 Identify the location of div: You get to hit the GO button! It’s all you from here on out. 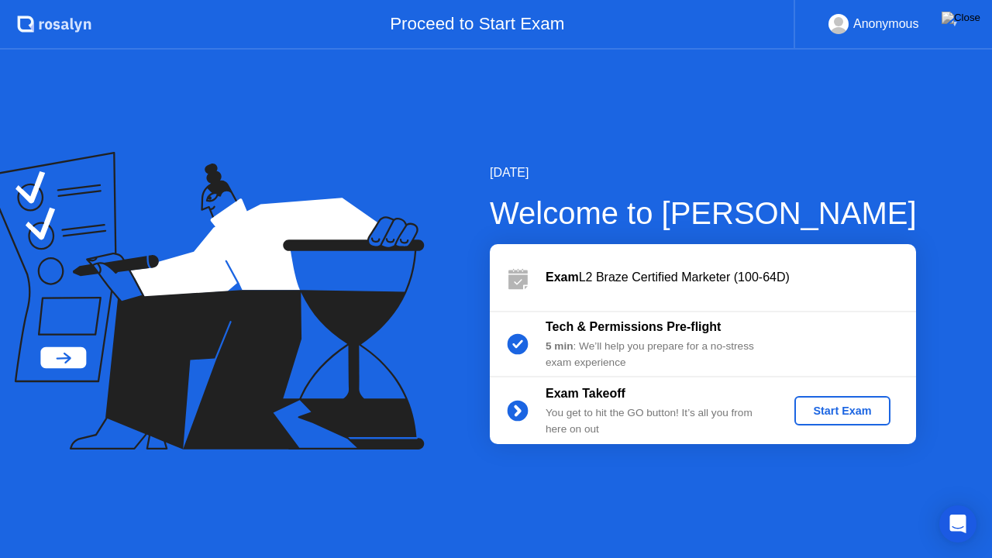
(657, 421).